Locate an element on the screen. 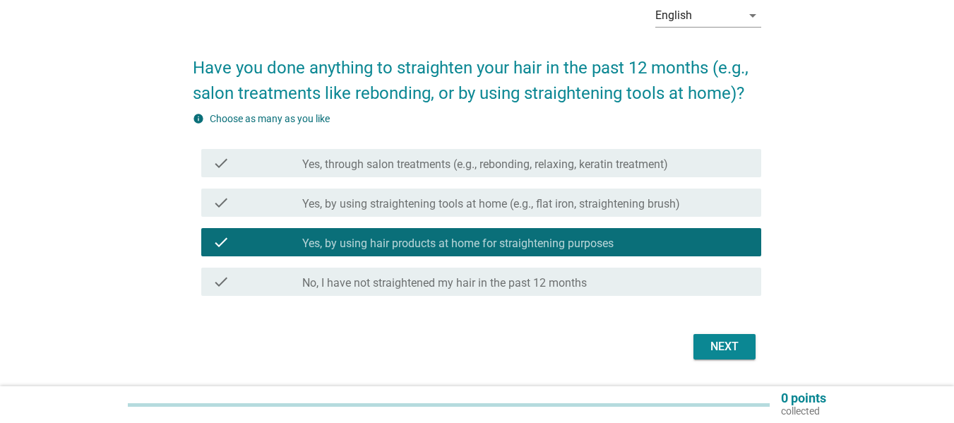 The height and width of the screenshot is (423, 954). label: Choose as many as you like is located at coordinates (270, 119).